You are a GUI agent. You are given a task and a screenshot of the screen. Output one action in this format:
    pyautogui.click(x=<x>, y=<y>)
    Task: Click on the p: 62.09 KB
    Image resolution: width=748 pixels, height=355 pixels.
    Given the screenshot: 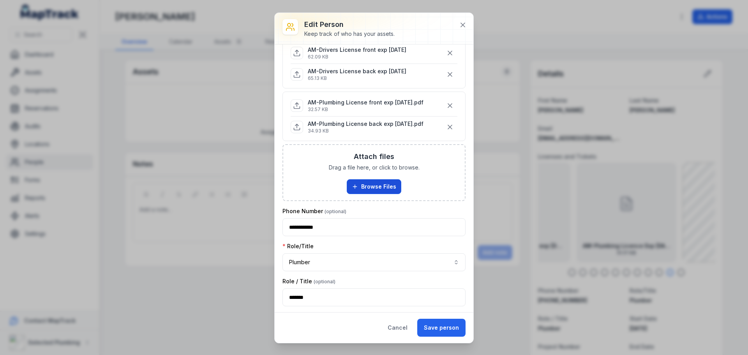 What is the action you would take?
    pyautogui.click(x=357, y=57)
    